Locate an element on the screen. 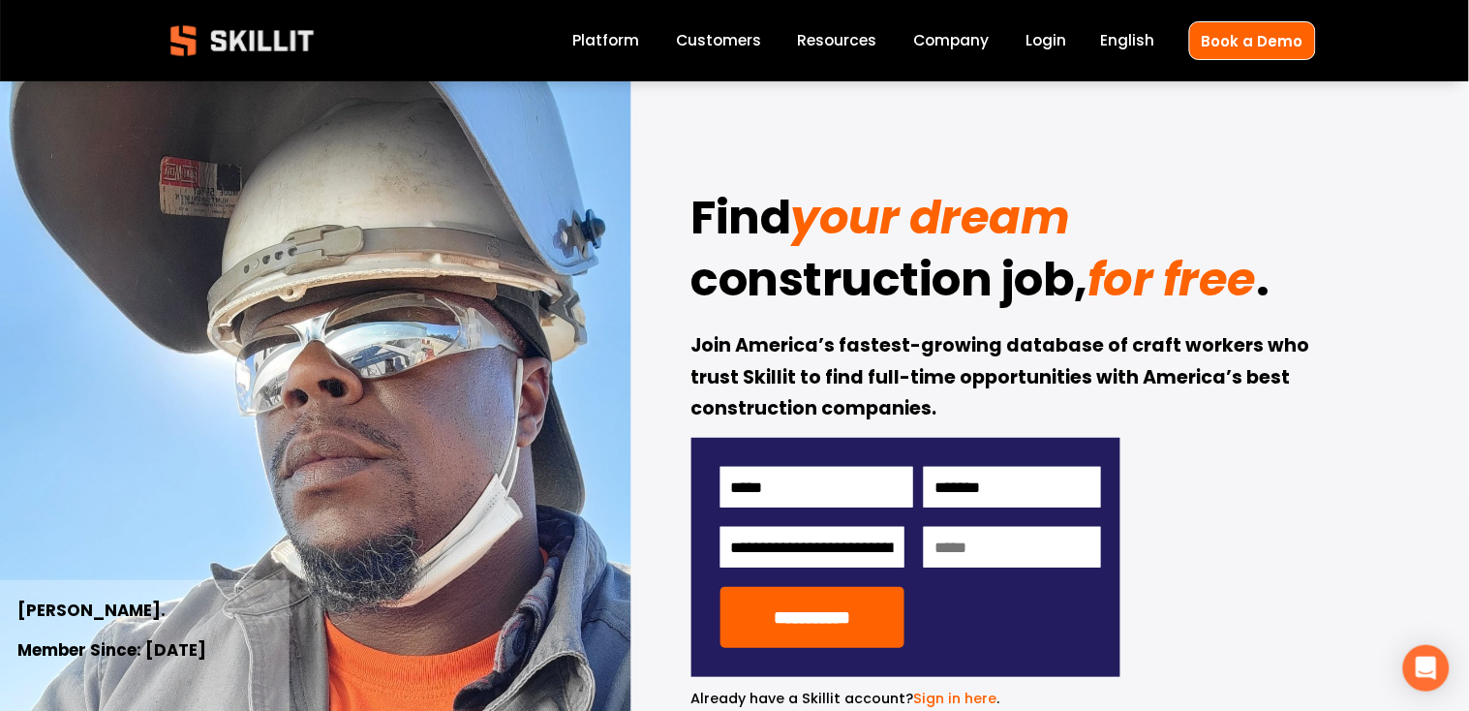  em: for free is located at coordinates (1171, 279).